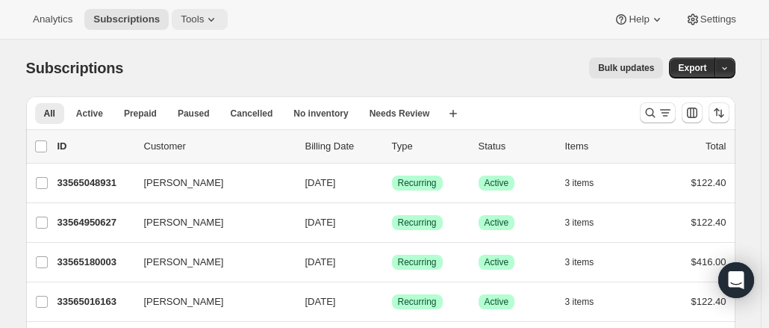 Image resolution: width=769 pixels, height=328 pixels. Describe the element at coordinates (429, 146) in the screenshot. I see `div: Type` at that location.